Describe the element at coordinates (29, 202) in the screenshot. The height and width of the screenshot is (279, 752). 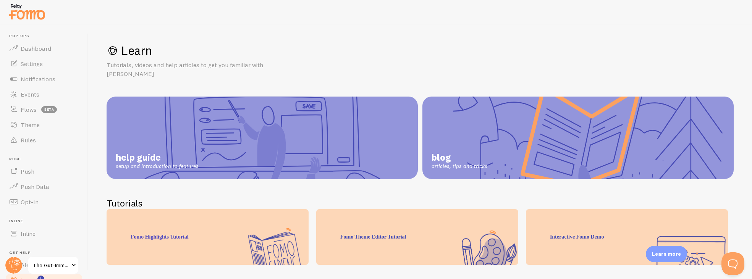
I see `span: Opt-In` at that location.